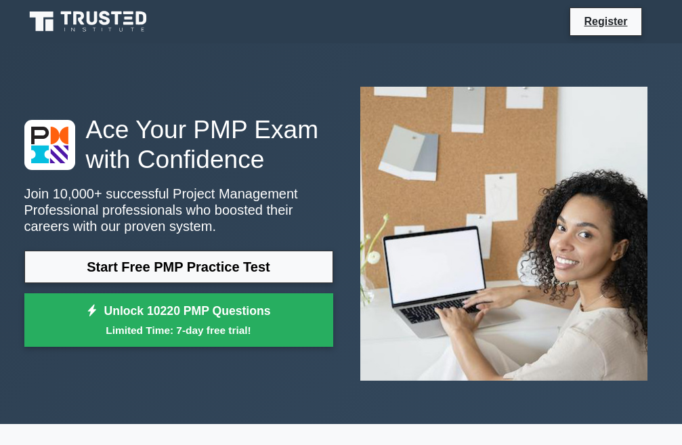 The height and width of the screenshot is (445, 682). What do you see at coordinates (605, 21) in the screenshot?
I see `a: Register` at bounding box center [605, 21].